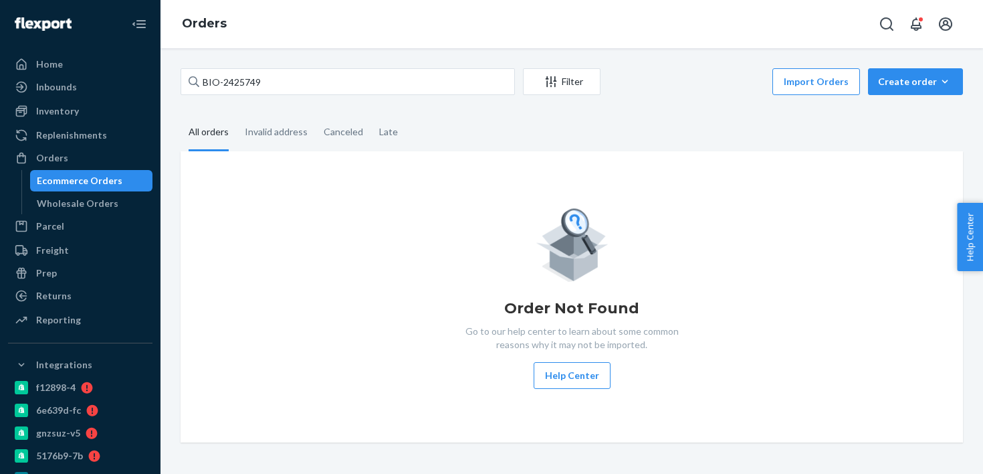 The height and width of the screenshot is (474, 983). Describe the element at coordinates (80, 273) in the screenshot. I see `a: Prep` at that location.